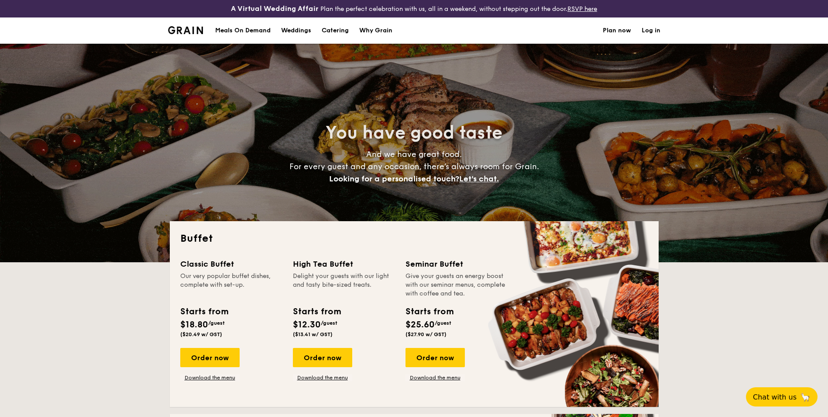  Describe the element at coordinates (307, 324) in the screenshot. I see `span: $12.30` at that location.